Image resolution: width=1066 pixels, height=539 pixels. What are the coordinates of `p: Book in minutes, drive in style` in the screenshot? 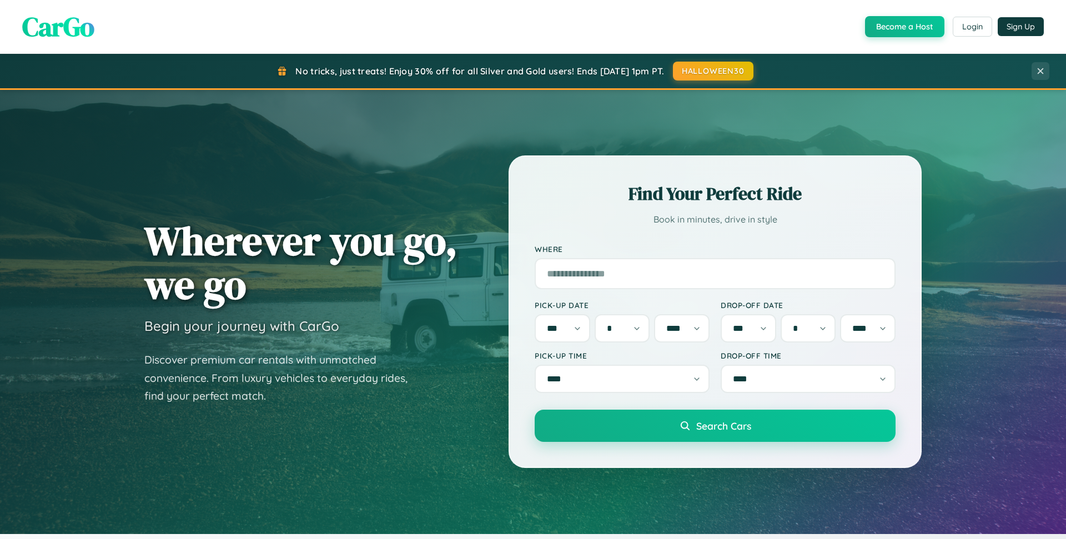 It's located at (715, 219).